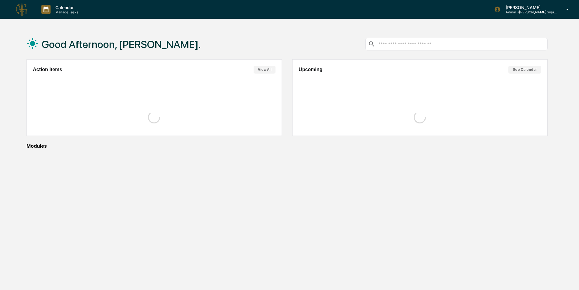 This screenshot has width=579, height=290. I want to click on h2: Upcoming, so click(310, 70).